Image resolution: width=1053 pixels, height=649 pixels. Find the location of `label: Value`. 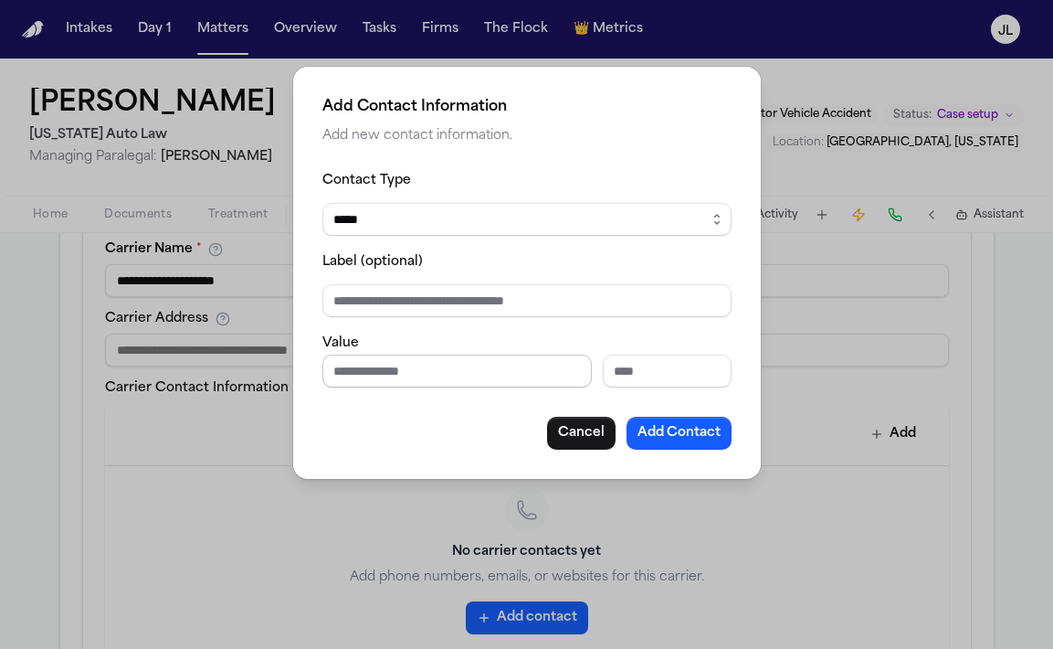

label: Value is located at coordinates (341, 343).